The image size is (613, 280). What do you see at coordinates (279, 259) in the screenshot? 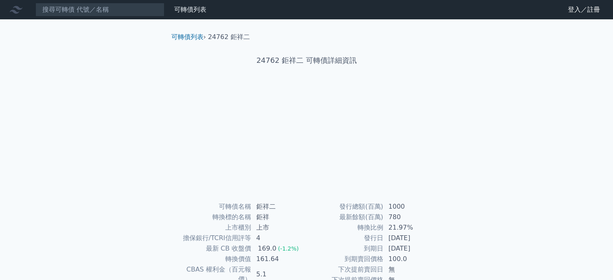
I see `td: 161.64` at bounding box center [279, 259].